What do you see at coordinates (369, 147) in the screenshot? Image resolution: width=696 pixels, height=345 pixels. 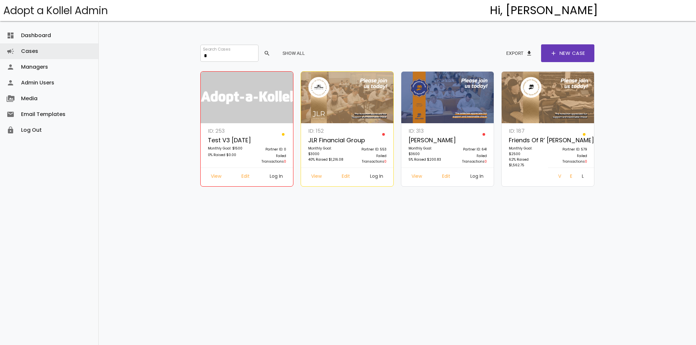 I see `a: Partner ID: 553 Failed Transactions0` at bounding box center [369, 147].